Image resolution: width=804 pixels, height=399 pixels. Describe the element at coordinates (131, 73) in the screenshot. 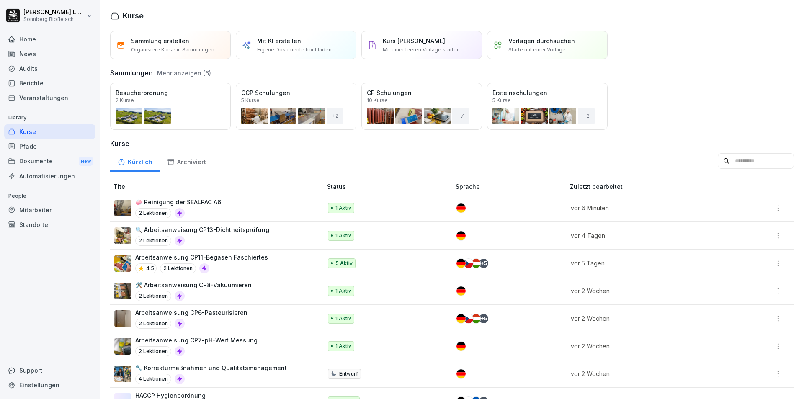

I see `h3: Sammlungen` at that location.